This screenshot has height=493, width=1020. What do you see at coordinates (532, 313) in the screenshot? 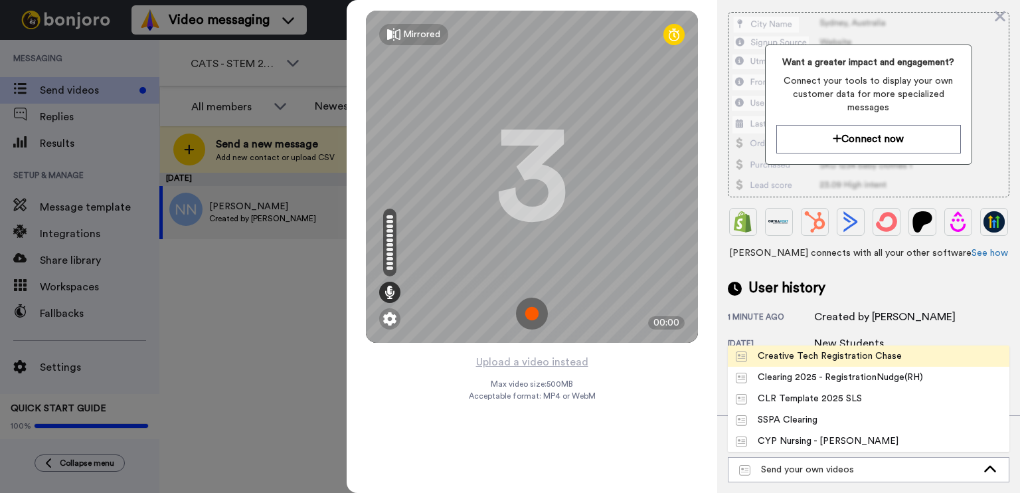
I see `img: ic_record_start.svg` at bounding box center [532, 313].